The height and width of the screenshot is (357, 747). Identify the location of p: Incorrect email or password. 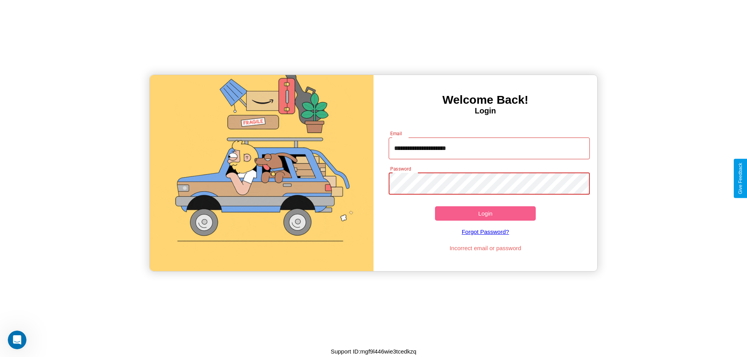
(485, 248).